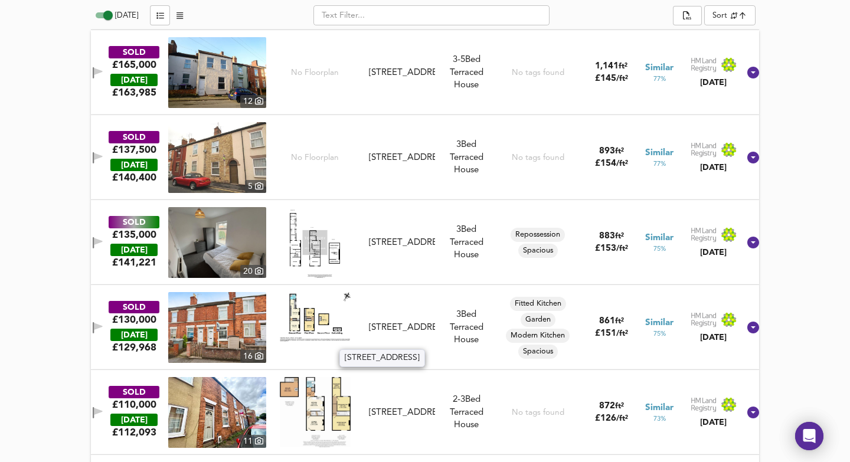 Image resolution: width=850 pixels, height=462 pixels. I want to click on div: £135,000, so click(134, 235).